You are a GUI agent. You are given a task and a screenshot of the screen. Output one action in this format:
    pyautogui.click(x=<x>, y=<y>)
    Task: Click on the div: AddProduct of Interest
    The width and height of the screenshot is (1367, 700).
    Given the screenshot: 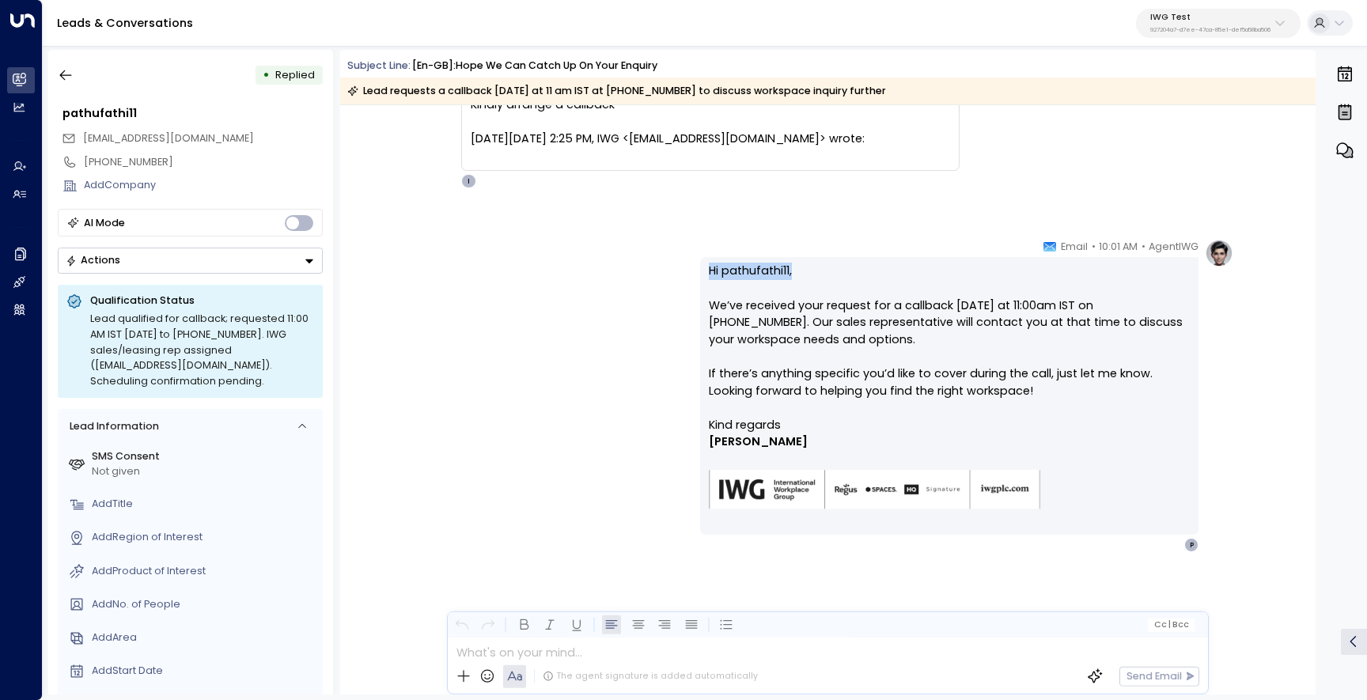 What is the action you would take?
    pyautogui.click(x=204, y=571)
    